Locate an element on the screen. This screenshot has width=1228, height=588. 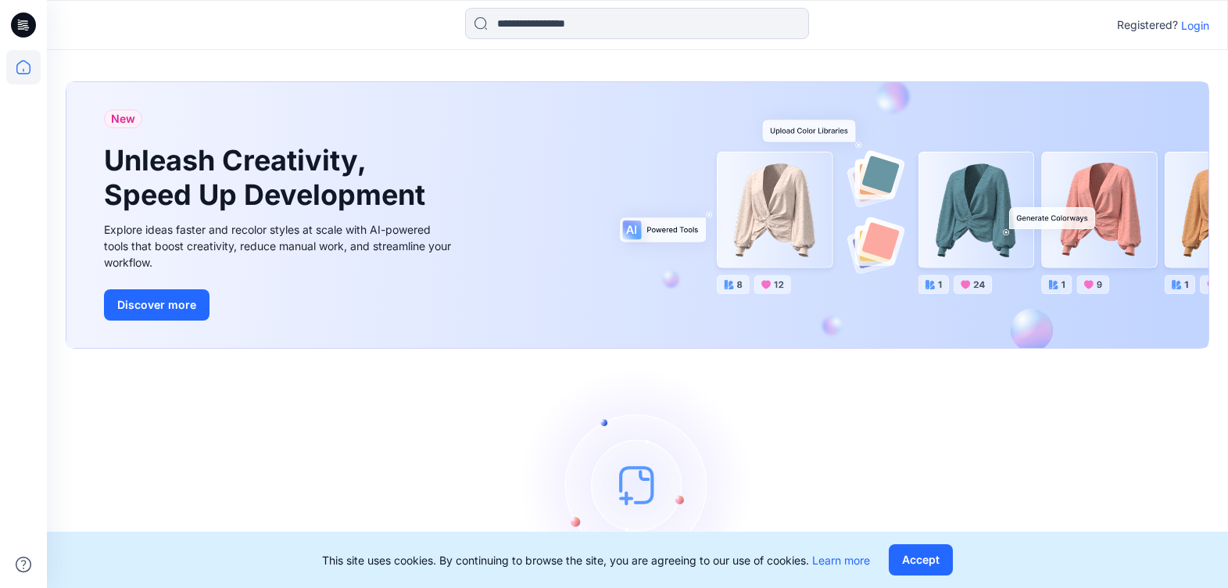
h1: Unleash Creativity, Speed Up Development is located at coordinates (268, 177).